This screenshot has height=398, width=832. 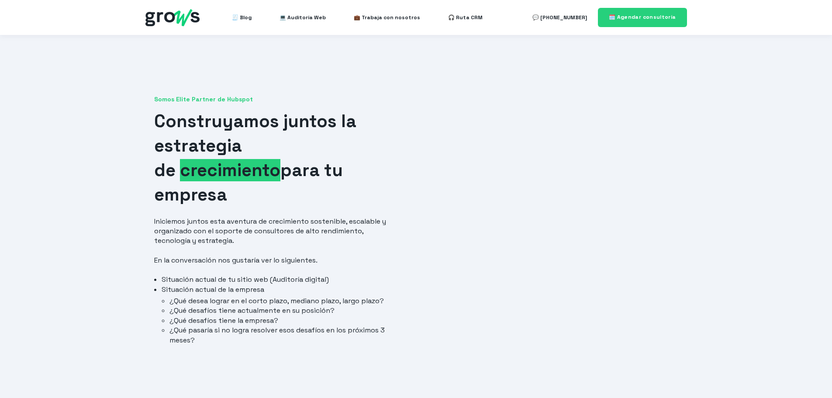 What do you see at coordinates (303, 17) in the screenshot?
I see `a: 💻 Auditoría Web` at bounding box center [303, 17].